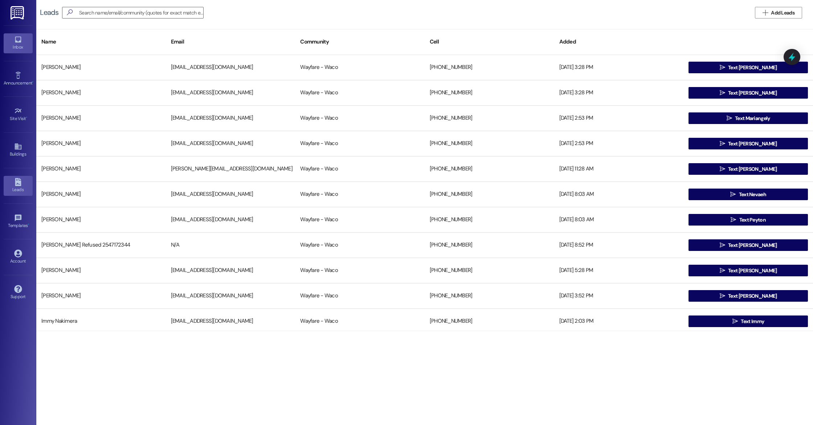  What do you see at coordinates (141, 13) in the screenshot?
I see `input: Search name/email/community (quotes for exact match e.g. "John Smith")` at bounding box center [141, 13].